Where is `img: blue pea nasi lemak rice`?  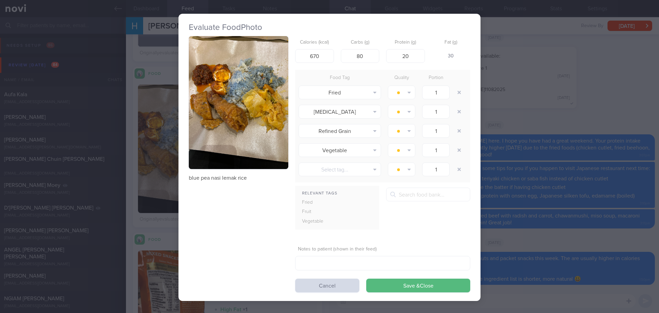
img: blue pea nasi lemak rice is located at coordinates (238, 102).